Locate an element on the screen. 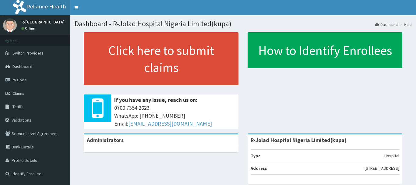 The image size is (416, 185). b: If you have any issue, reach us on: is located at coordinates (156, 100).